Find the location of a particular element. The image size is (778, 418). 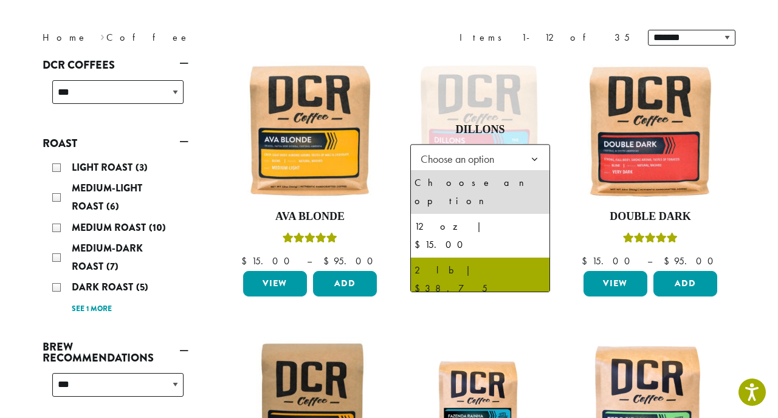

h4: Dillons is located at coordinates (480, 130).